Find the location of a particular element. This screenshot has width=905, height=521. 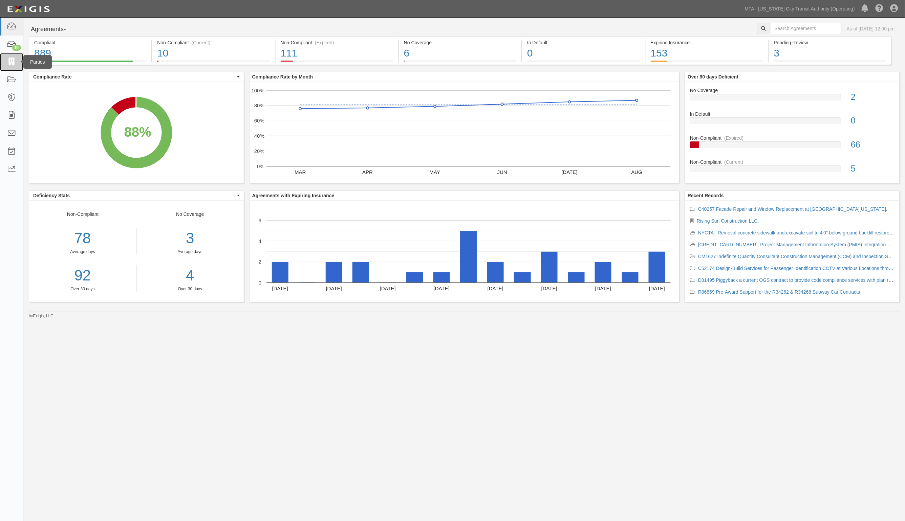

b: Compliance Rate by Month is located at coordinates (283, 77).